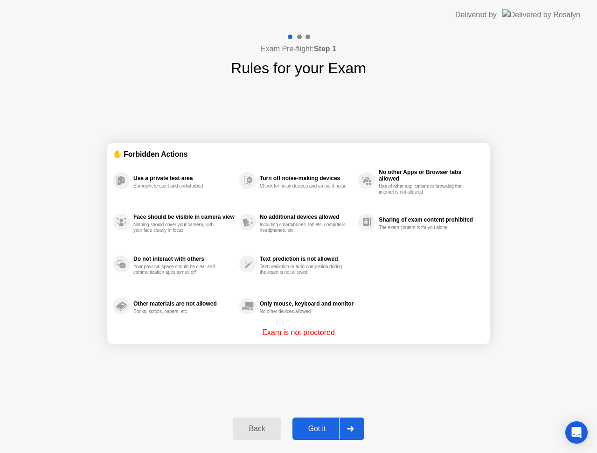 The height and width of the screenshot is (453, 597). What do you see at coordinates (307, 259) in the screenshot?
I see `div: Text prediction is not allowed` at bounding box center [307, 259].